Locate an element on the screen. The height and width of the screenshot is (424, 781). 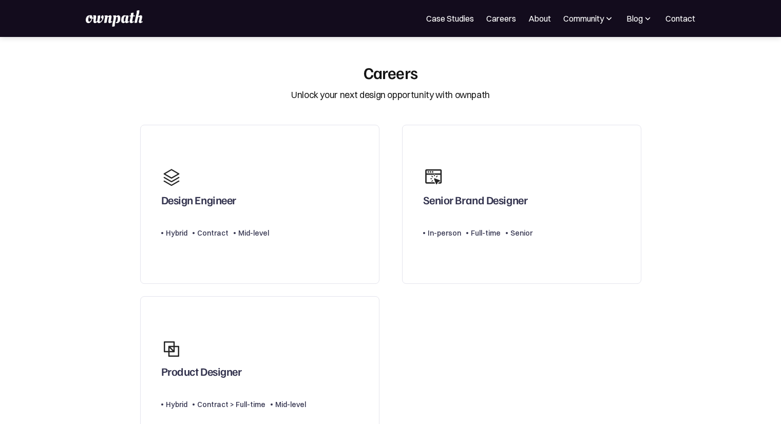
div: Contract > Full-time is located at coordinates (231, 405).